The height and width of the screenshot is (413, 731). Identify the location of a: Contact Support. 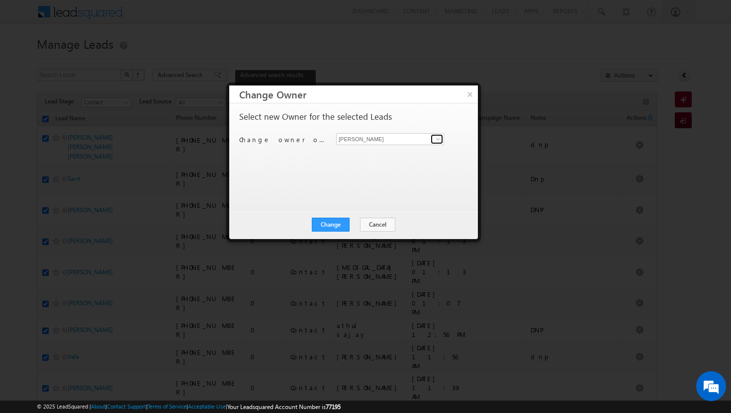
(126, 406).